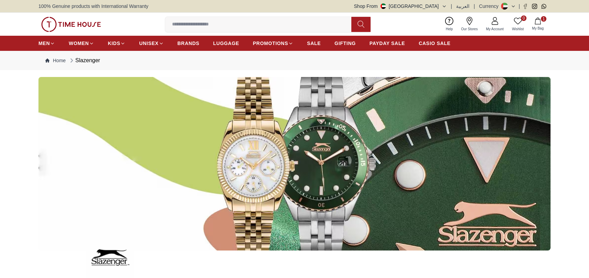  What do you see at coordinates (524, 18) in the screenshot?
I see `span: 0` at bounding box center [524, 18].